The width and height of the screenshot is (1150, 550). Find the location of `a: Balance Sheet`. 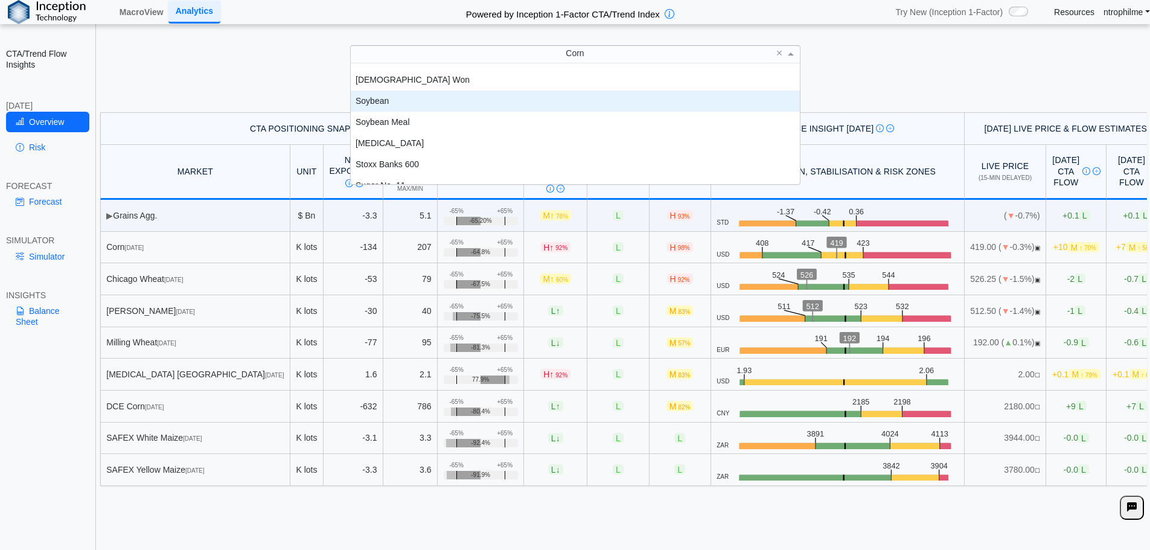

a: Balance Sheet is located at coordinates (48, 316).